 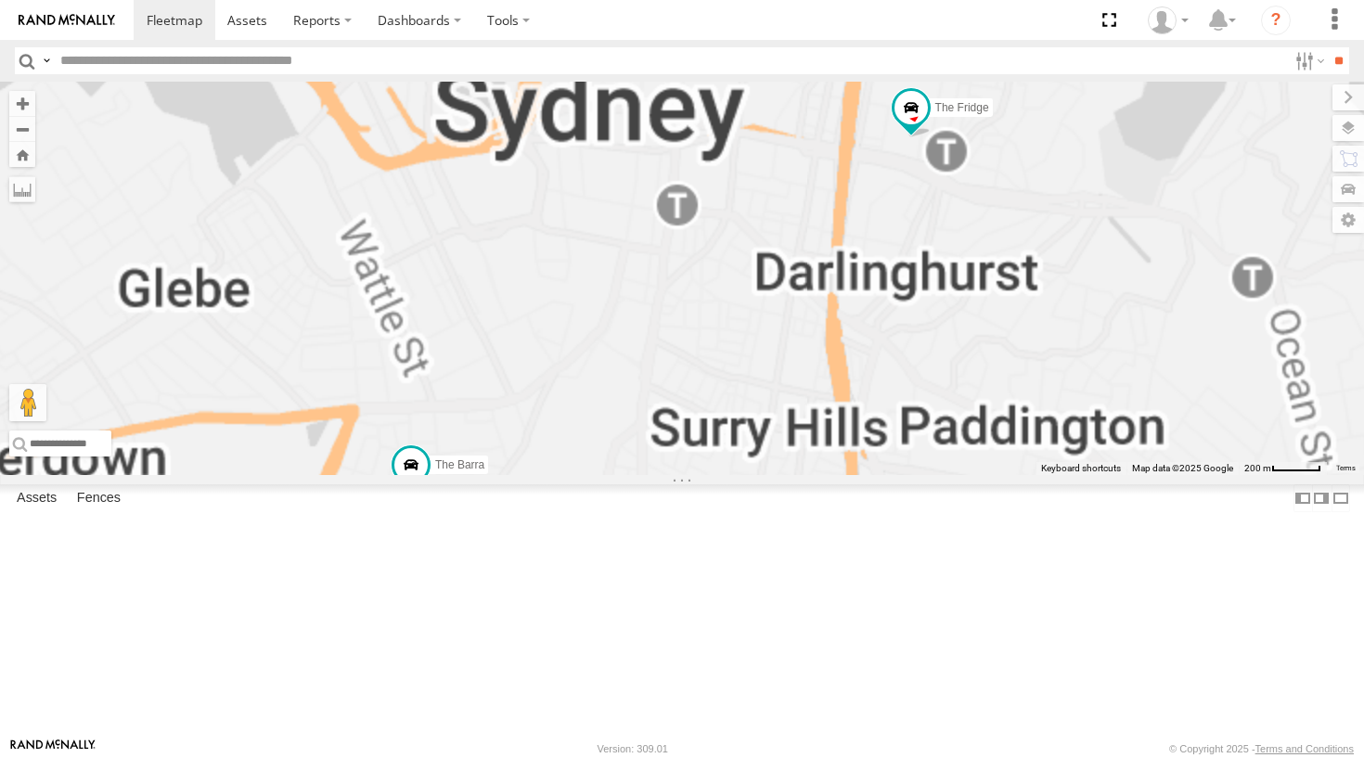 I want to click on img: rand-logo.svg, so click(x=67, y=20).